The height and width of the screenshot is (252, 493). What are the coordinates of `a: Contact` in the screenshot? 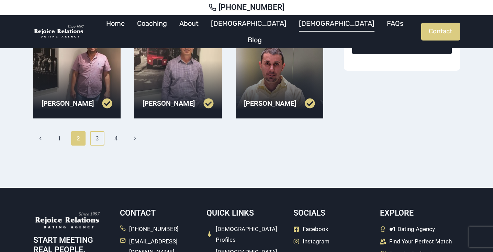 It's located at (440, 32).